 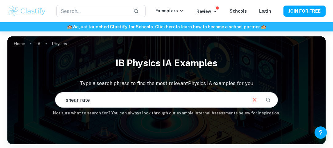 I want to click on button: JOIN FOR FREE, so click(x=305, y=11).